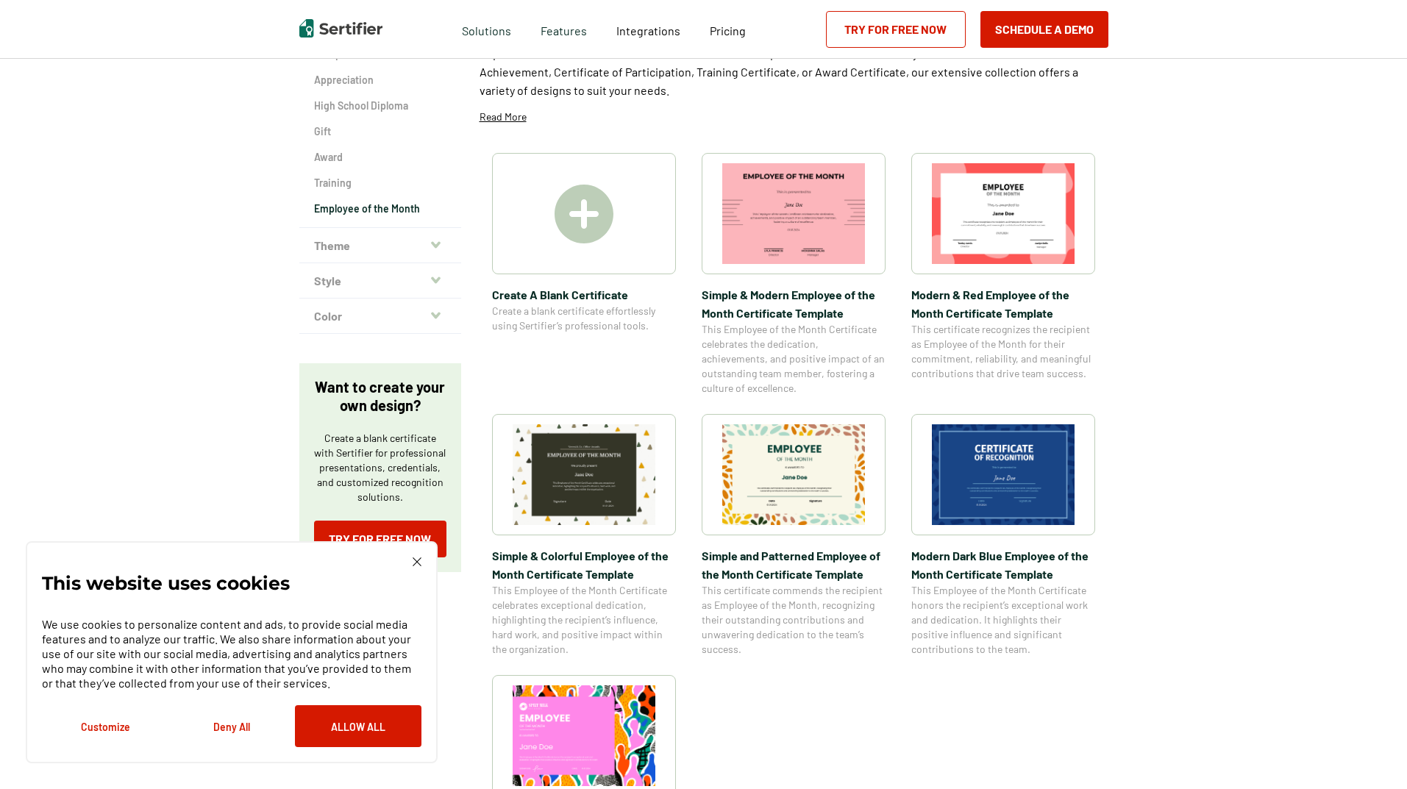 The height and width of the screenshot is (789, 1407). What do you see at coordinates (1044, 29) in the screenshot?
I see `a: Schedule a Demo` at bounding box center [1044, 29].